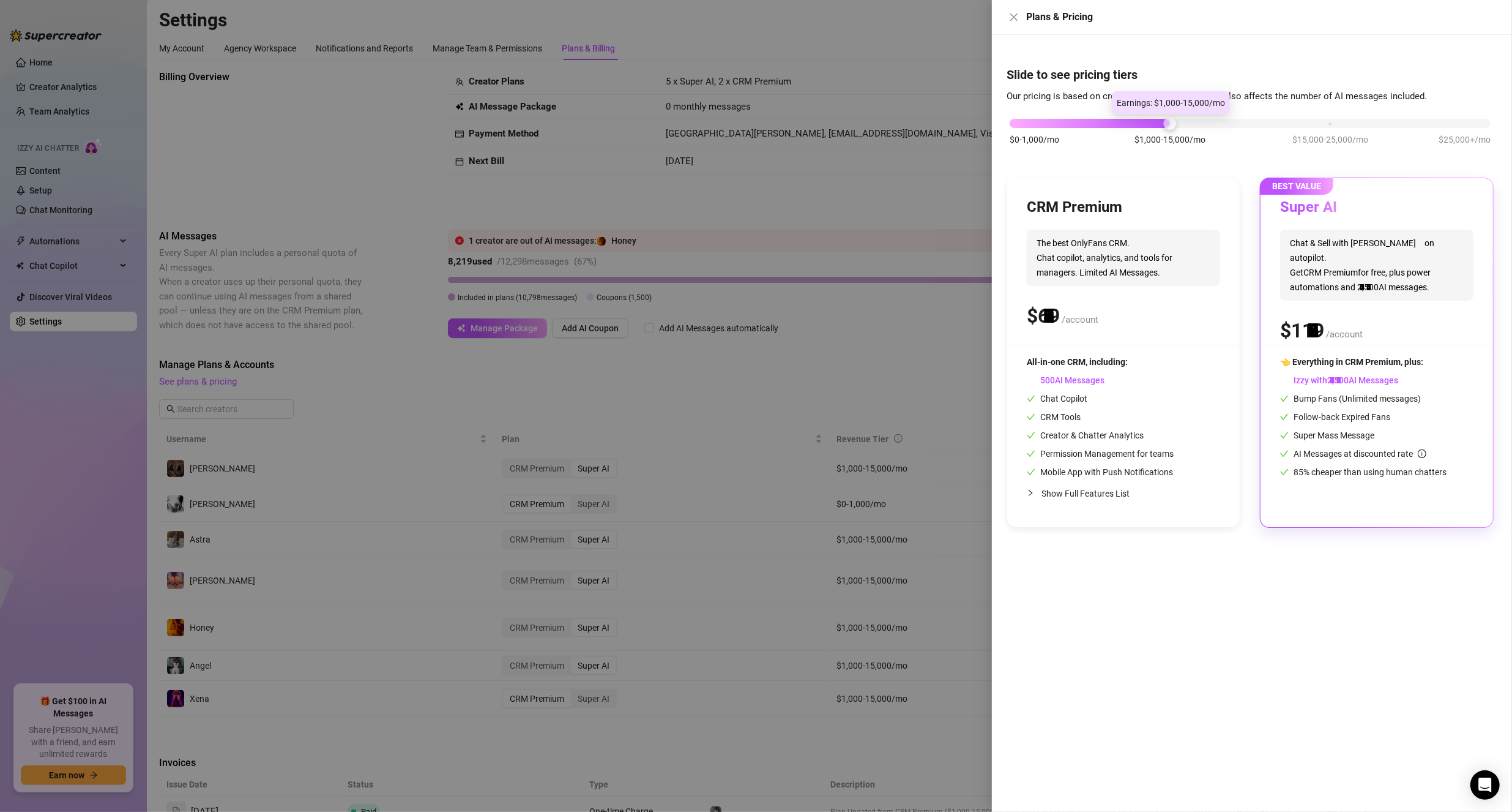  What do you see at coordinates (1084, 435) in the screenshot?
I see `span: Creator & Chatter Analytics` at bounding box center [1084, 435].